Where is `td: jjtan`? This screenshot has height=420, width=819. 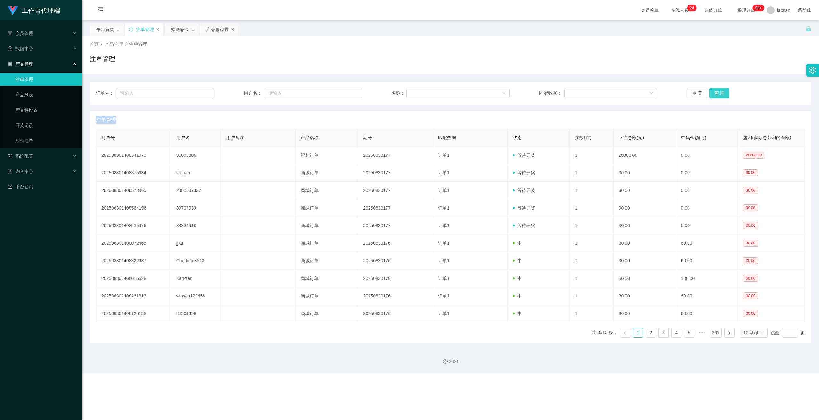
td: jjtan is located at coordinates (196, 243).